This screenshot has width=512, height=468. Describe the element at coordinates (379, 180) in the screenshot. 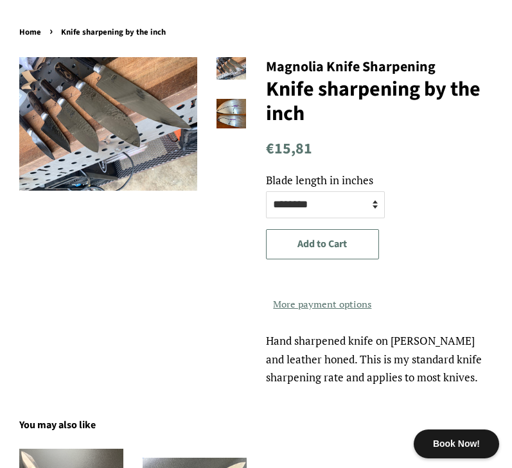

I see `label: Blade length in inches` at that location.